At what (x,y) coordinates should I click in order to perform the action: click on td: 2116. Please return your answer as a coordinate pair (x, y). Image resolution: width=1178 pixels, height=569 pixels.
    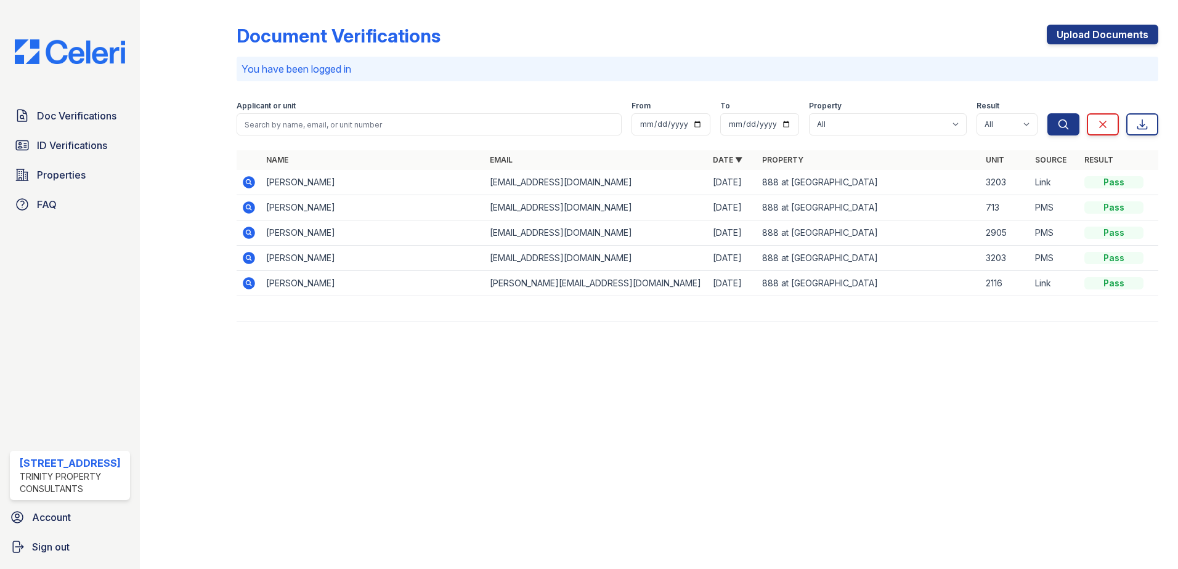
    Looking at the image, I should click on (1005, 283).